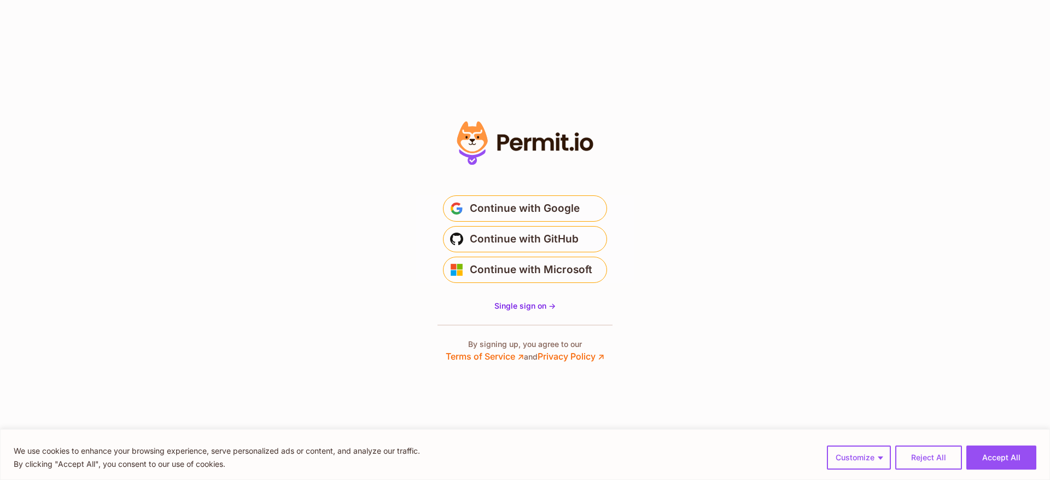 The image size is (1050, 480). I want to click on p: By signing up, you agree to our and, so click(525, 351).